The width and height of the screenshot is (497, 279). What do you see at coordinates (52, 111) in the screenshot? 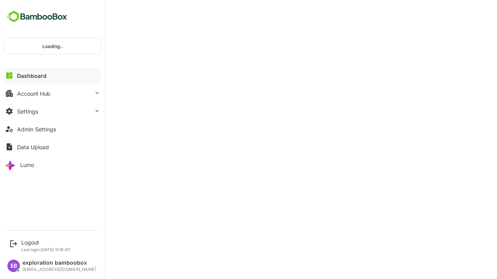
I see `button: Settings` at bounding box center [52, 111].